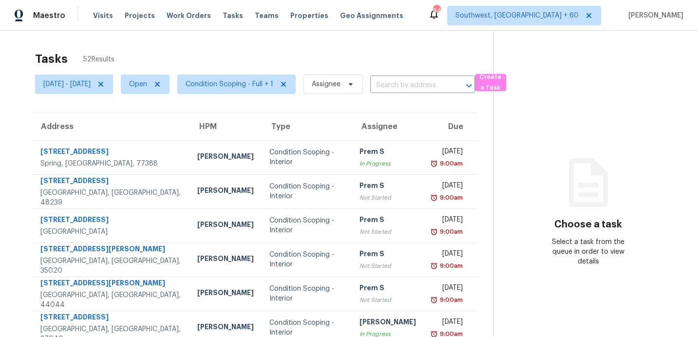 The width and height of the screenshot is (698, 337). I want to click on button: Create a Task, so click(491, 82).